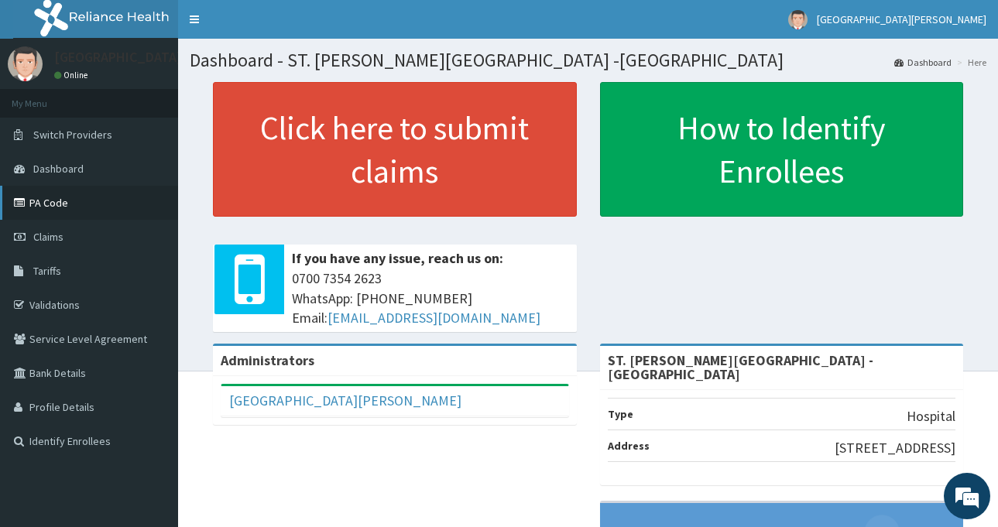 The image size is (998, 527). What do you see at coordinates (930, 416) in the screenshot?
I see `p: Hospital` at bounding box center [930, 416].